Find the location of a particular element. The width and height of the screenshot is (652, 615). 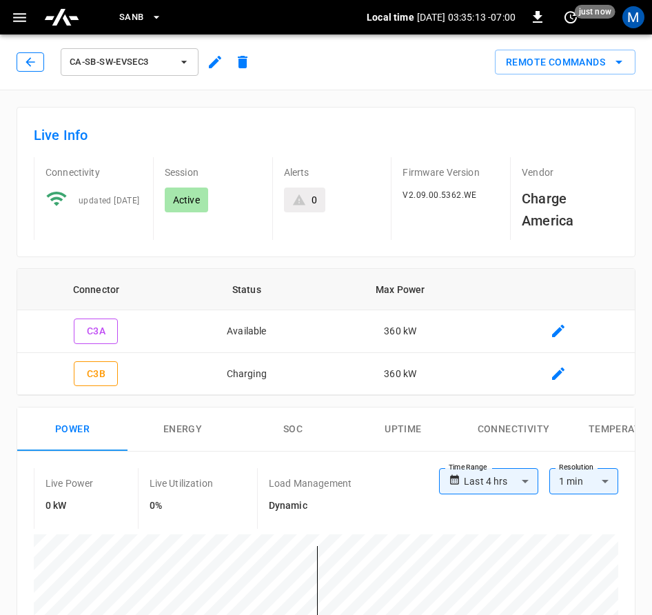

p: Local time is located at coordinates (390, 17).